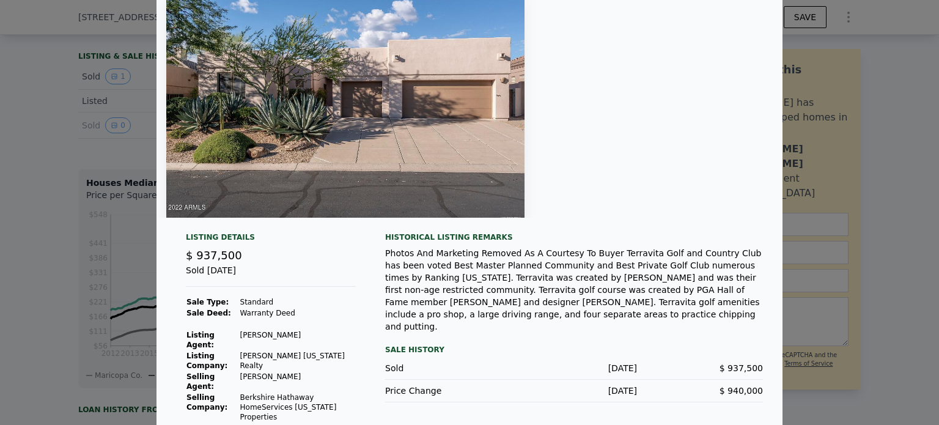  What do you see at coordinates (209, 313) in the screenshot?
I see `strong: Sale Deed:` at bounding box center [209, 313].